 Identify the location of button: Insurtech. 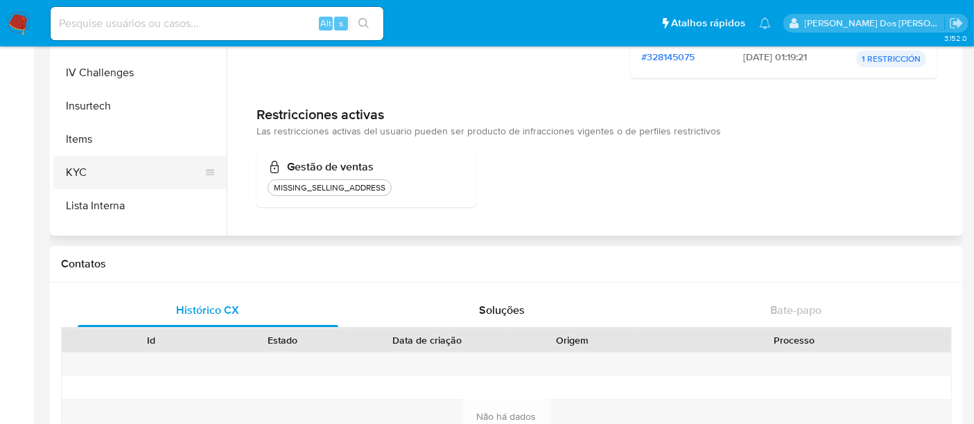
(140, 106).